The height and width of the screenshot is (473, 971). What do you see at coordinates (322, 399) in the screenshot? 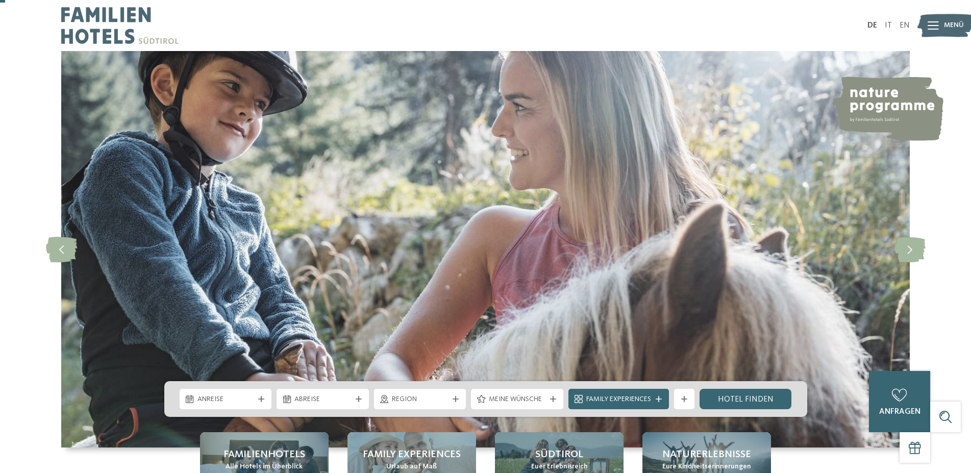
I see `span: Abreise` at bounding box center [322, 399].